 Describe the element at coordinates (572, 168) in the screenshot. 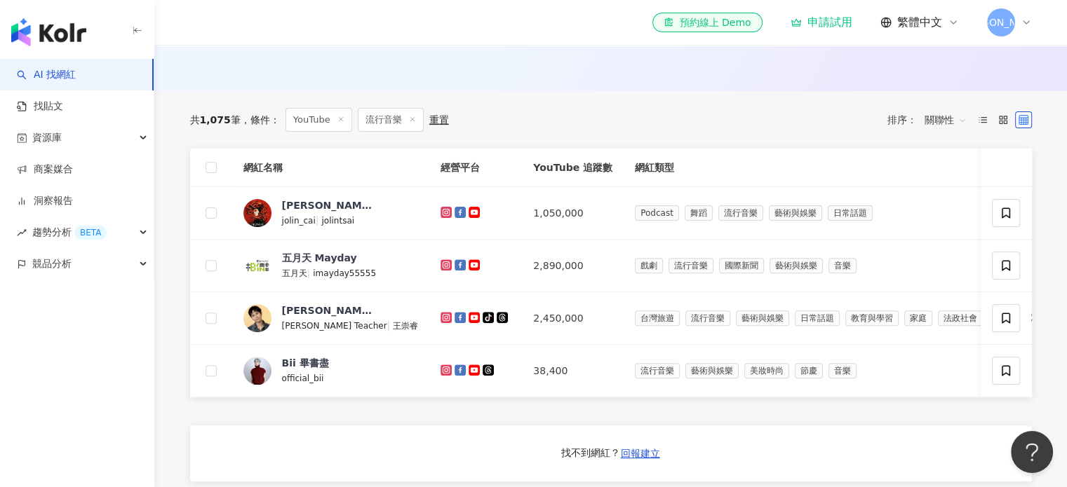

I see `th: YouTube 追蹤數` at that location.